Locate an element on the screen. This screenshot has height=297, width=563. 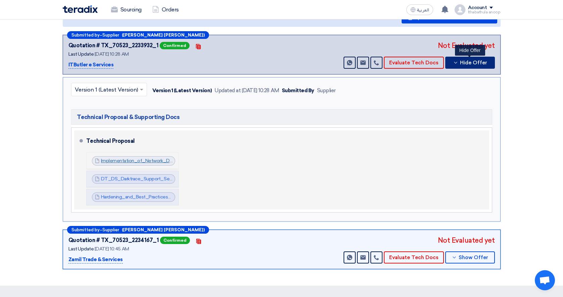
a: Hardening_and_Best_Practices_Darktrace_Information_Security___1753341996598.pdf is located at coordinates (195, 197).